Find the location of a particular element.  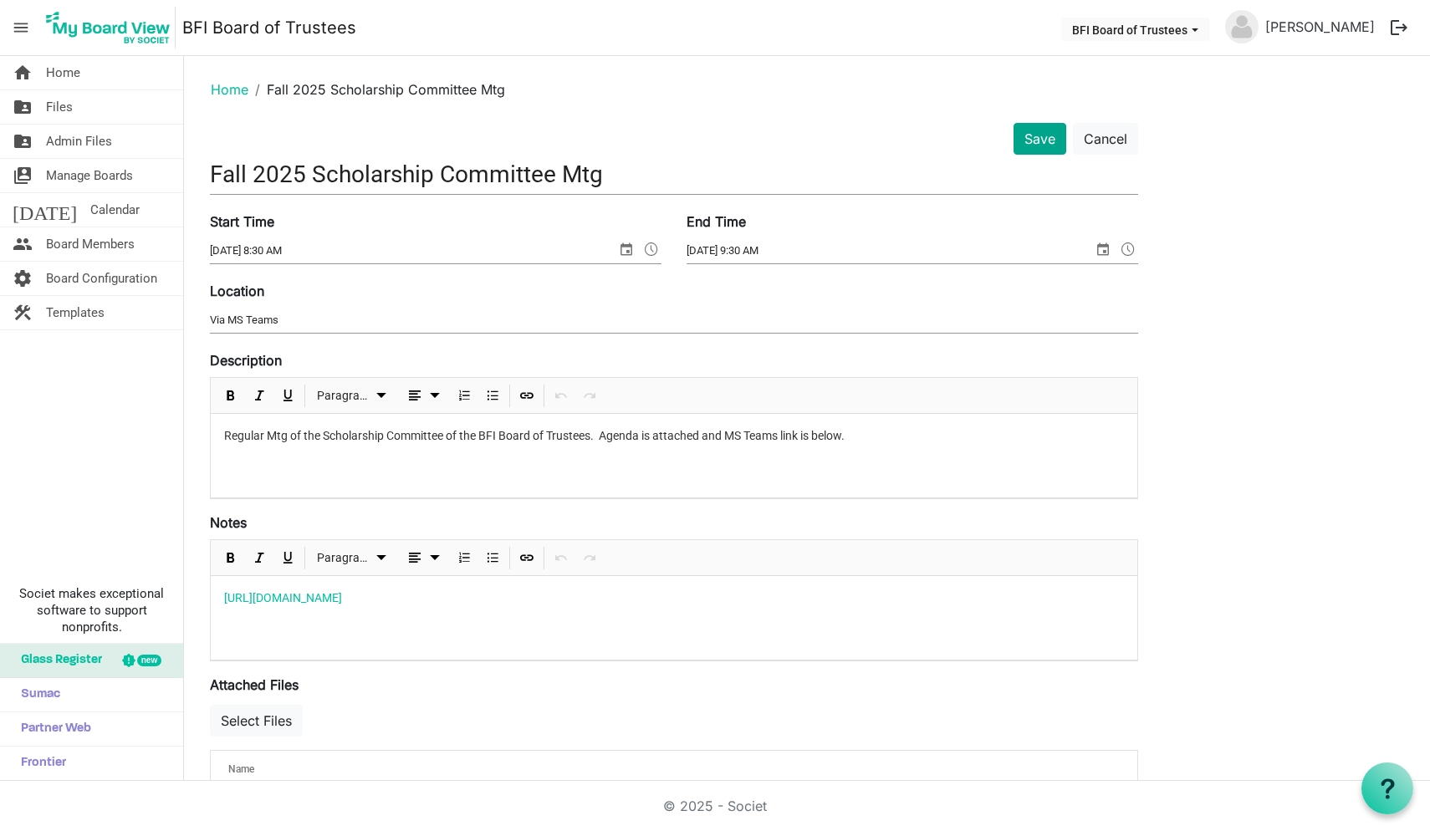

span: Templates is located at coordinates (75, 313).